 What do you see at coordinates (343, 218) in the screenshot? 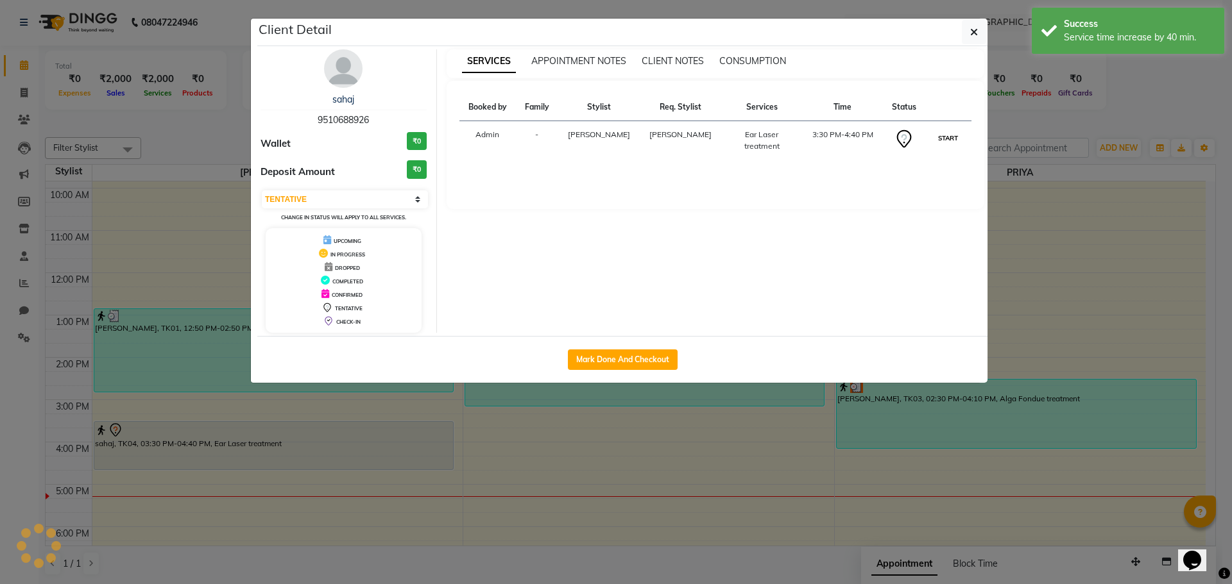
I see `small: Change in status will apply to all services.` at bounding box center [343, 218].